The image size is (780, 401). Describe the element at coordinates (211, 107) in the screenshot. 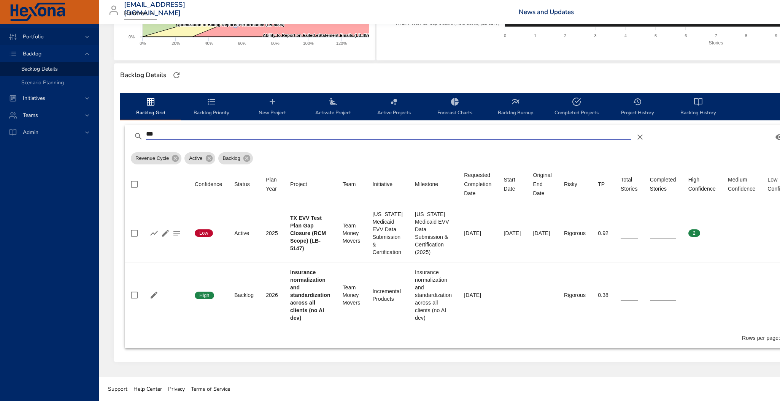

I see `span: Backlog Priority` at that location.